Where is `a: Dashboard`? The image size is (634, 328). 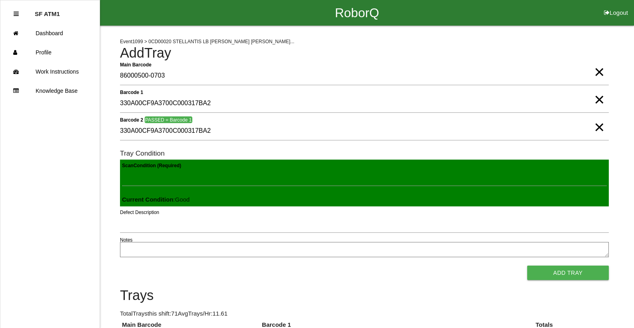
a: Dashboard is located at coordinates (50, 33).